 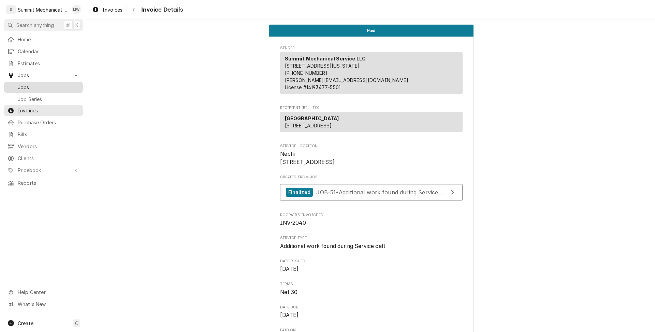 I want to click on span: License # 14193477-5501, so click(x=313, y=87).